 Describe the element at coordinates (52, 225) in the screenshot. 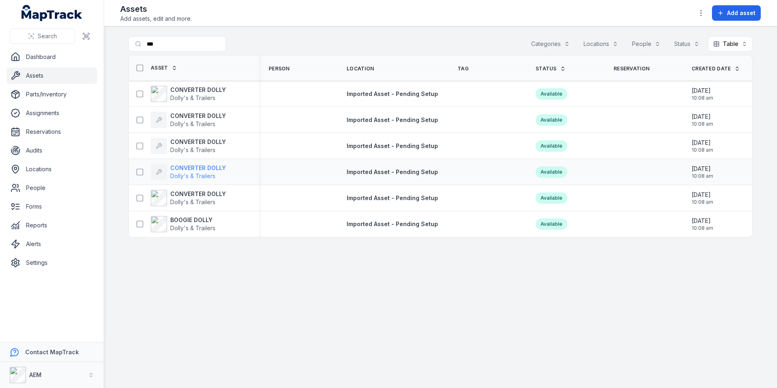

I see `a: Reports` at that location.